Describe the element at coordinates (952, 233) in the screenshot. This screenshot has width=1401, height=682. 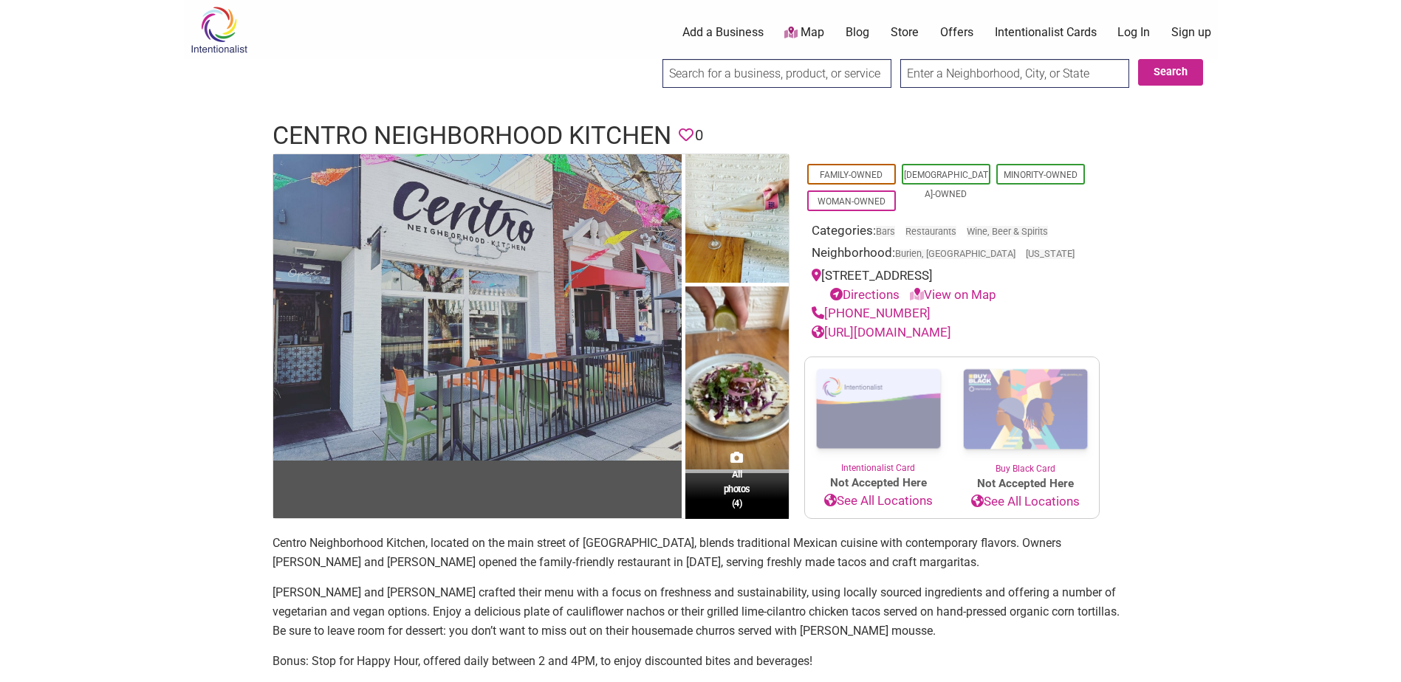
I see `div: Categories:` at that location.